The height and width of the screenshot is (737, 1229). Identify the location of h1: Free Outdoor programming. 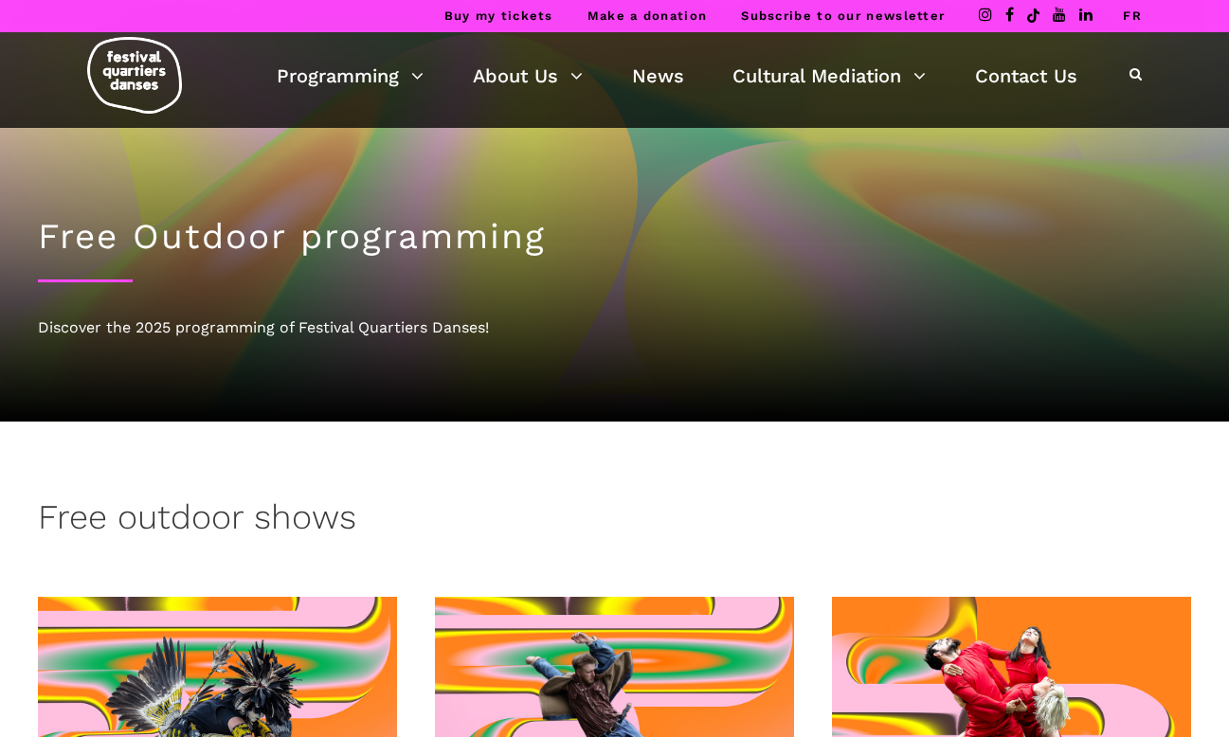
(614, 237).